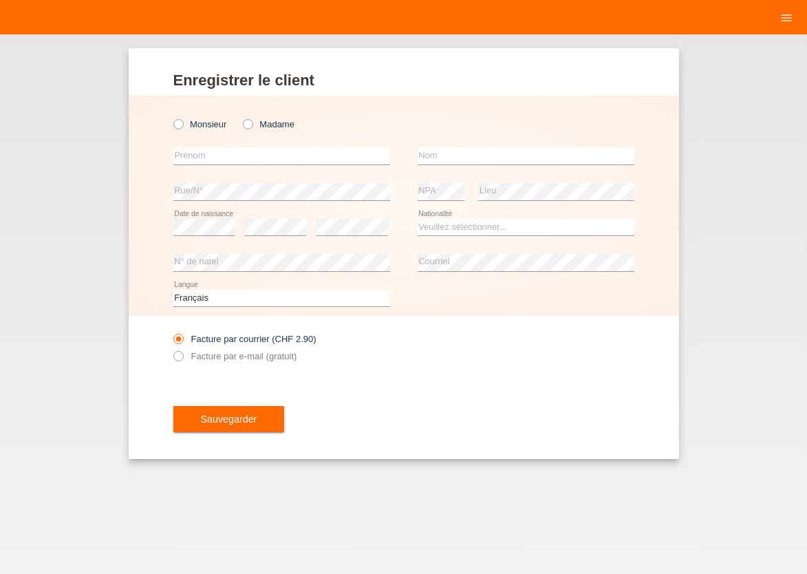  What do you see at coordinates (404, 80) in the screenshot?
I see `h1: Enregistrer le client` at bounding box center [404, 80].